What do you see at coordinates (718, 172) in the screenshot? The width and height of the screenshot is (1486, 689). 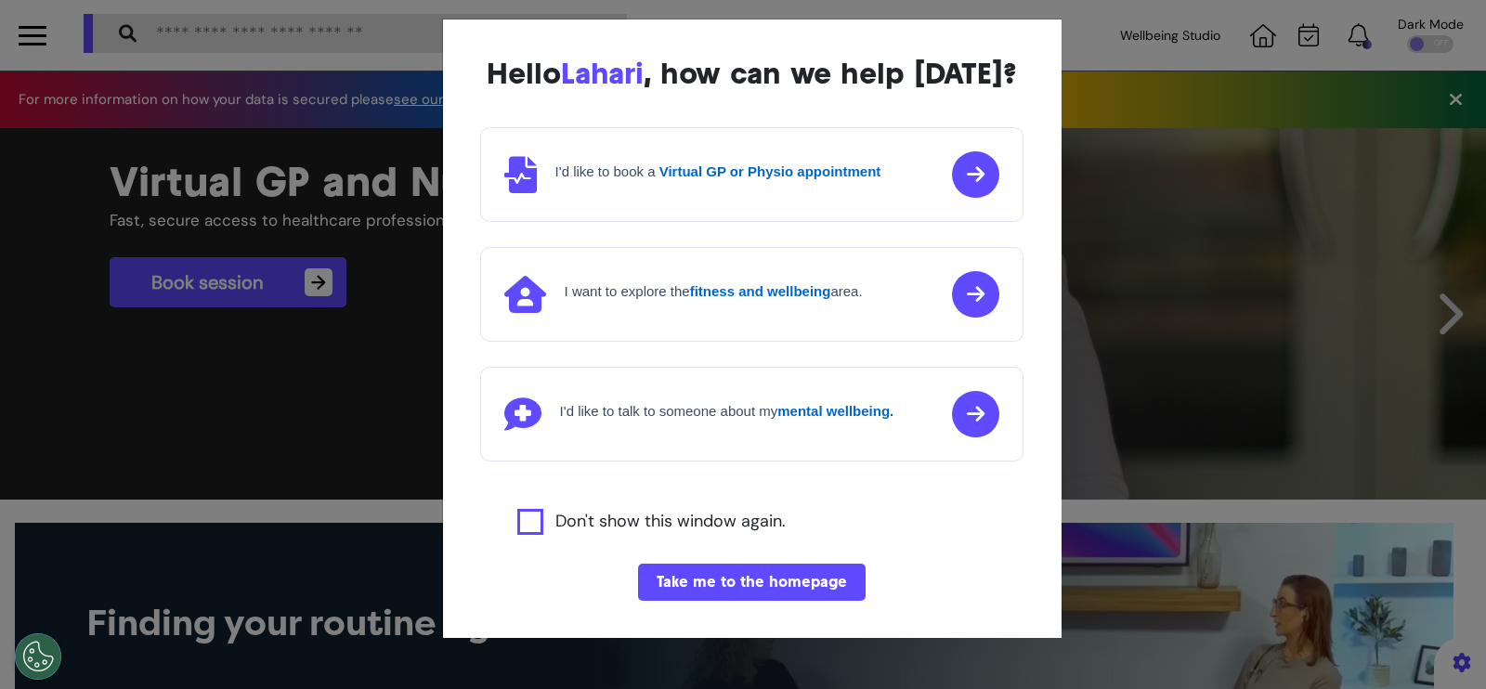 I see `h4: I'd like to book a` at bounding box center [718, 172].